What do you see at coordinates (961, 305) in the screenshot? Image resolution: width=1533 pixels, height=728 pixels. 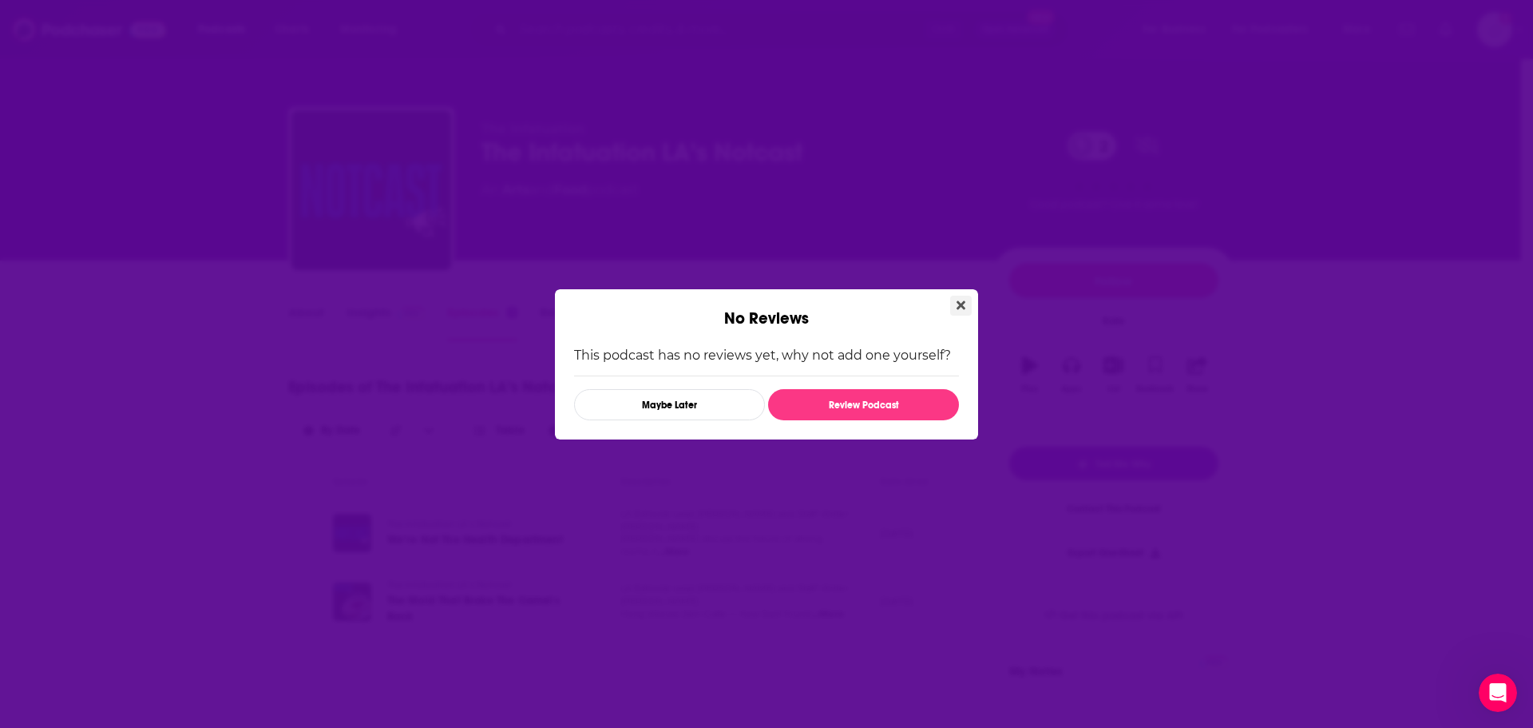 I see `button: Close` at bounding box center [961, 305].